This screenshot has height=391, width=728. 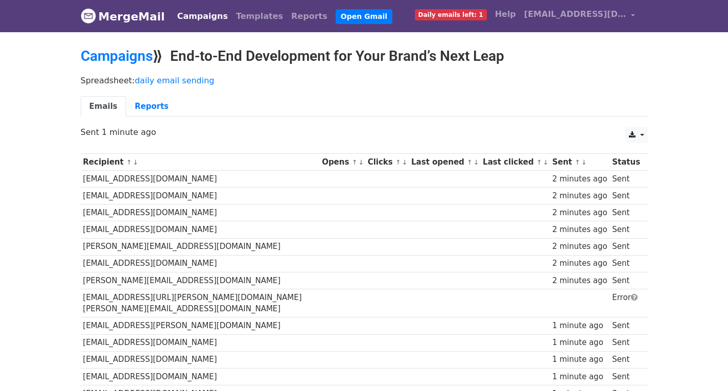 What do you see at coordinates (364, 132) in the screenshot?
I see `p: Sent 1 minute ago` at bounding box center [364, 132].